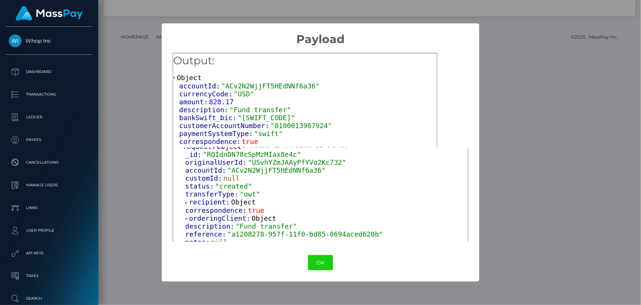 This screenshot has width=641, height=305. Describe the element at coordinates (214, 149) in the screenshot. I see `span: orderingClientId:` at that location.